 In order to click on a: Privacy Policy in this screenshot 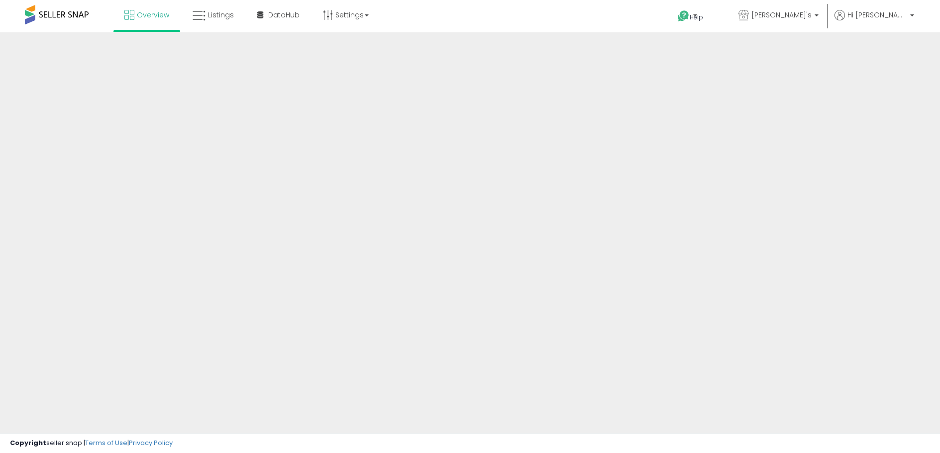, I will do `click(151, 443)`.